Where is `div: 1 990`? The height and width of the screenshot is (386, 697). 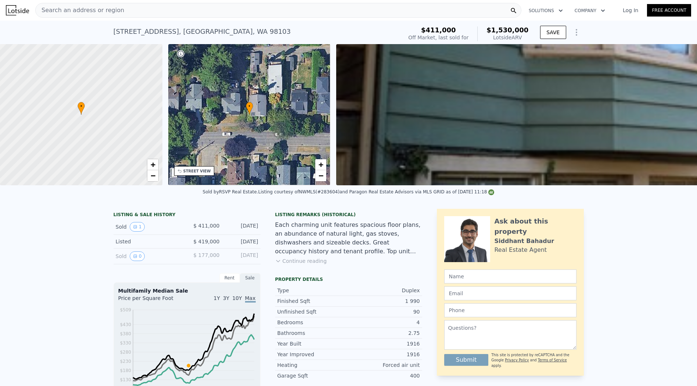 div: 1 990 is located at coordinates (384, 301).